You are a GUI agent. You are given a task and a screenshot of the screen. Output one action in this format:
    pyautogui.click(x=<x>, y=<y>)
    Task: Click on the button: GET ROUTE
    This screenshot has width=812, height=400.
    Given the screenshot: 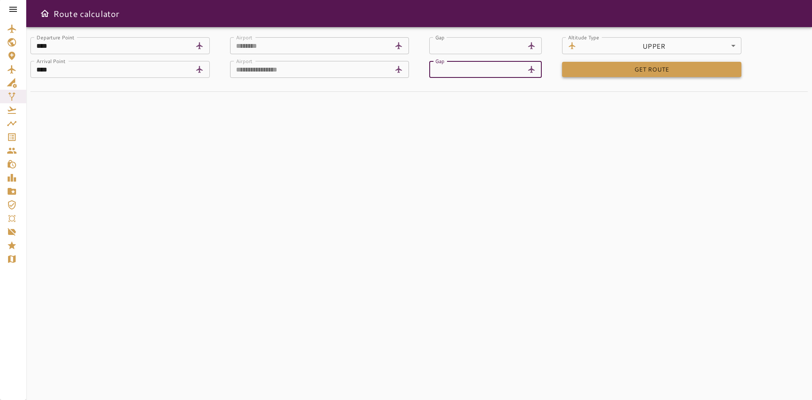 What is the action you would take?
    pyautogui.click(x=652, y=69)
    